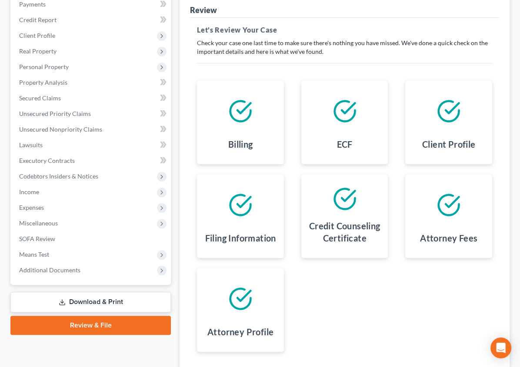 The width and height of the screenshot is (520, 367). What do you see at coordinates (59, 176) in the screenshot?
I see `span: Codebtors Insiders & Notices` at bounding box center [59, 176].